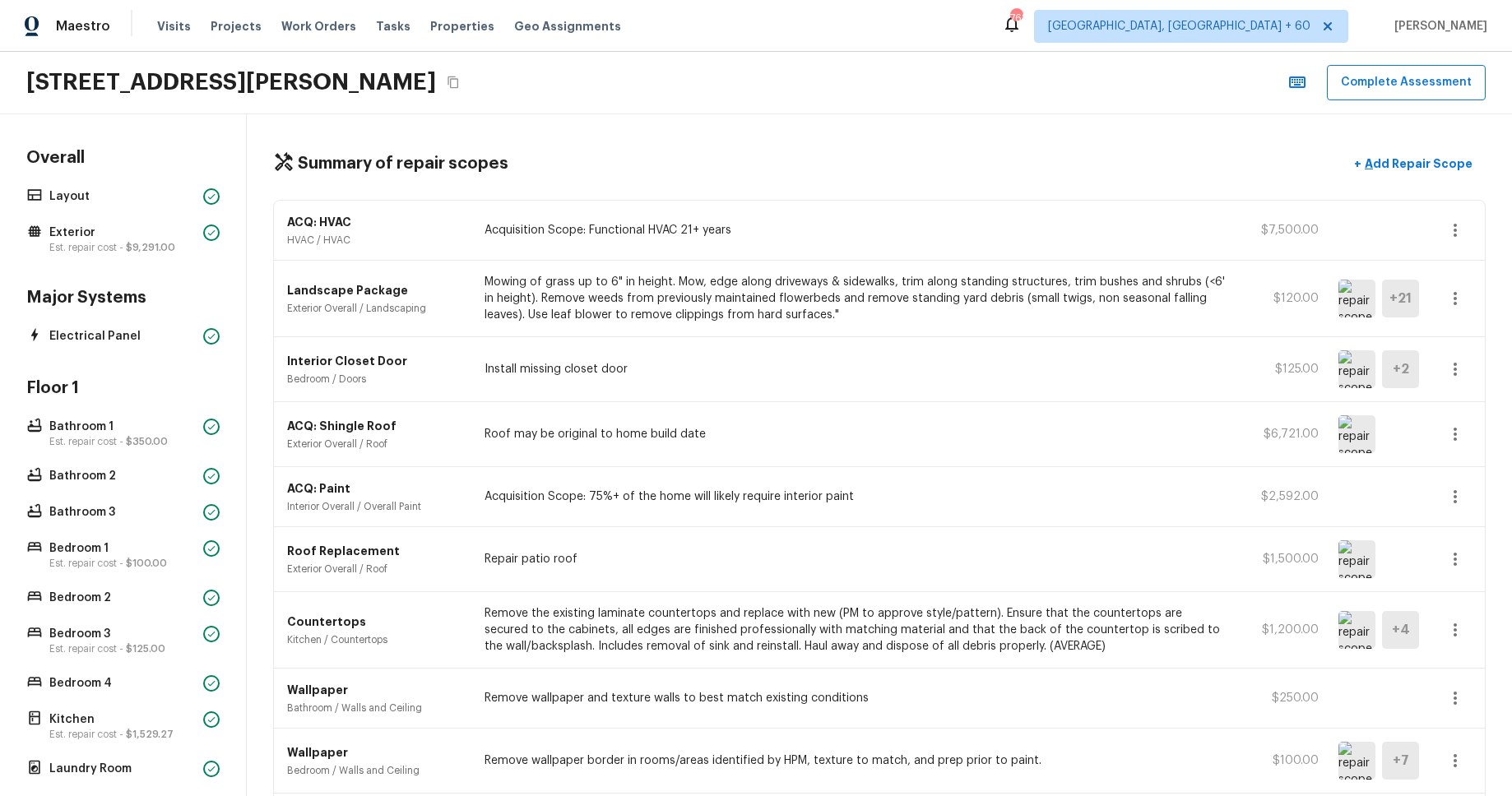 This screenshot has height=796, width=1512. What do you see at coordinates (123, 390) in the screenshot?
I see `h4: Floor 1` at bounding box center [123, 390].